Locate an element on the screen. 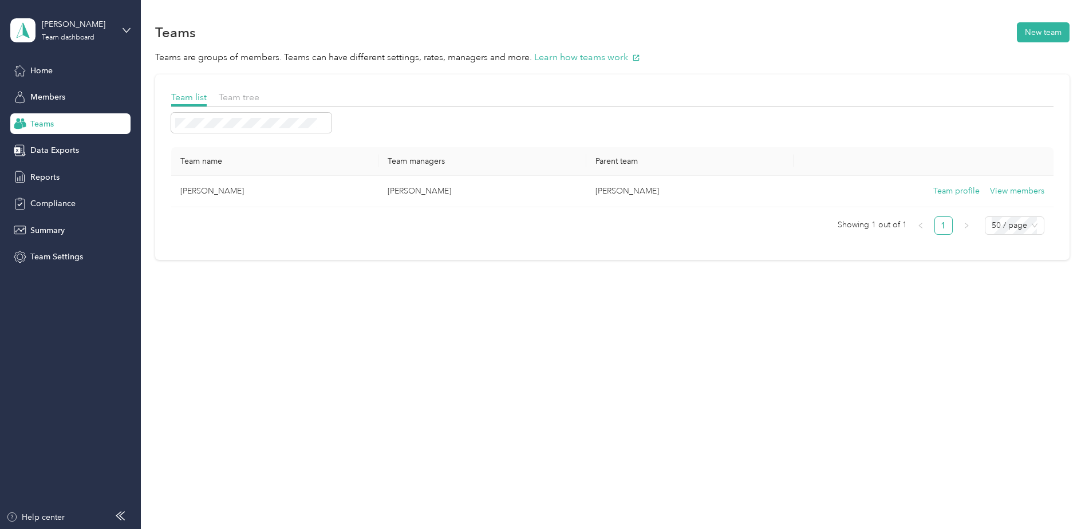 This screenshot has width=1089, height=529. div: Team dashboard is located at coordinates (68, 38).